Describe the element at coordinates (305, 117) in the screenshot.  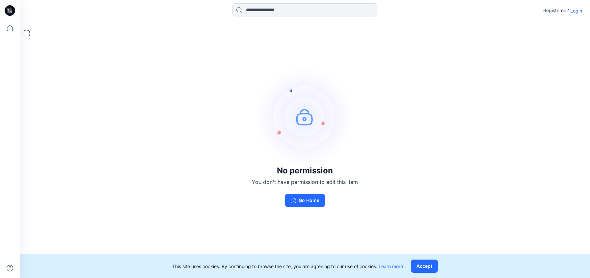
I see `img: no-perm.svg` at that location.